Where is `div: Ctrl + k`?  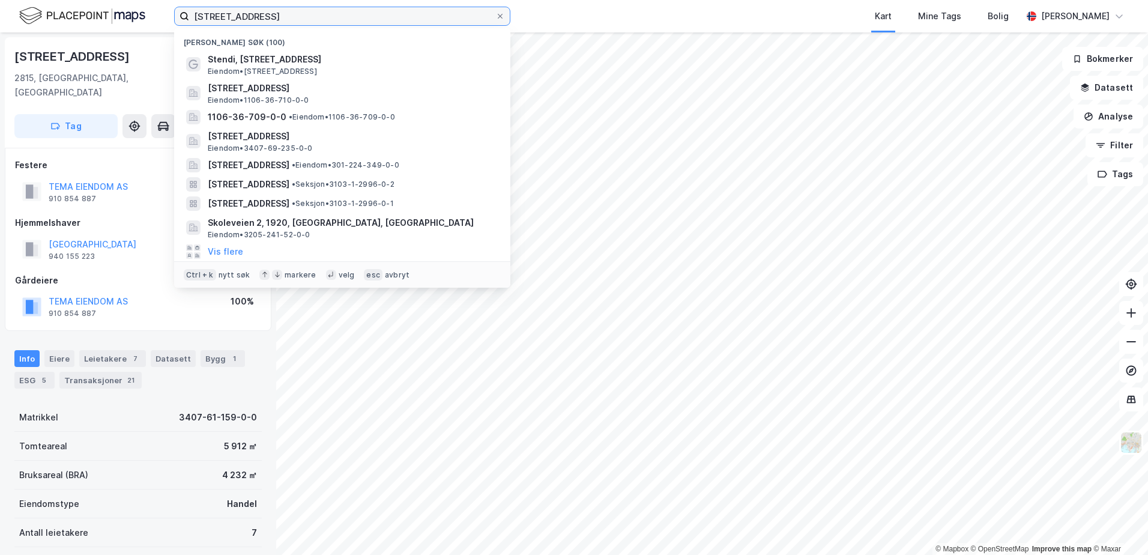 div: Ctrl + k is located at coordinates (200, 275).